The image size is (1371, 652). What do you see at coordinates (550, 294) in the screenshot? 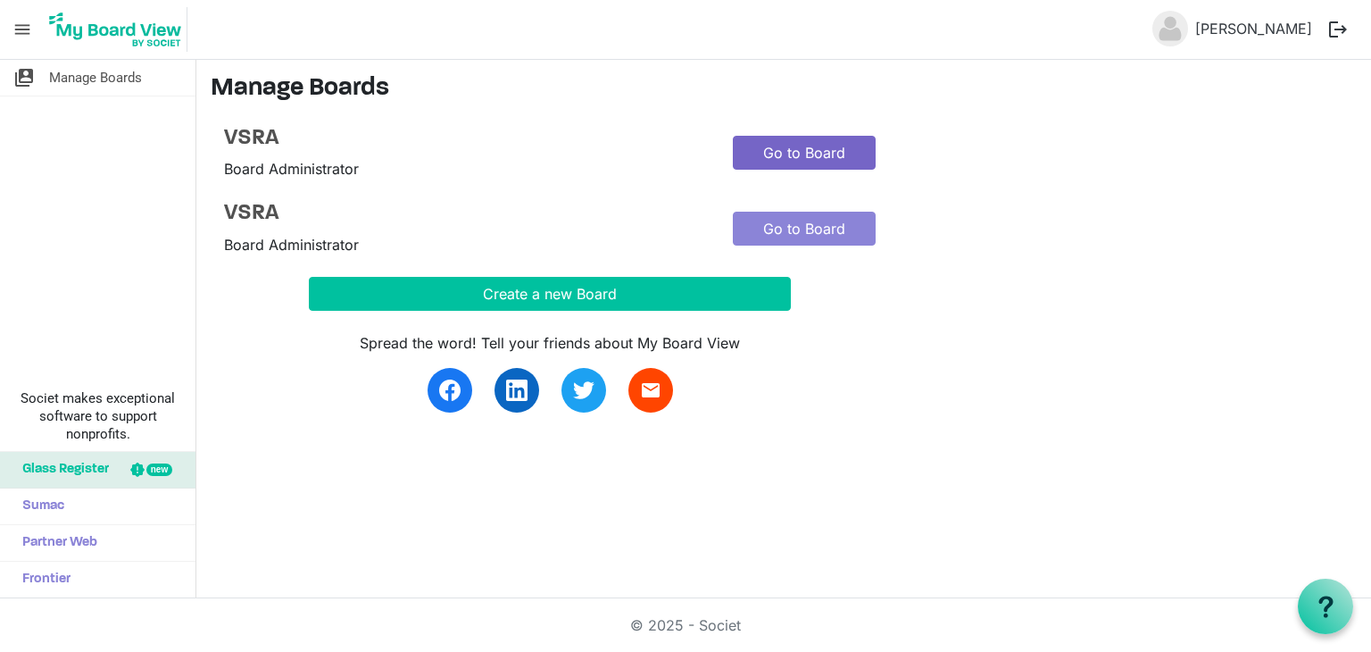
I see `button: Create a new Board` at bounding box center [550, 294].